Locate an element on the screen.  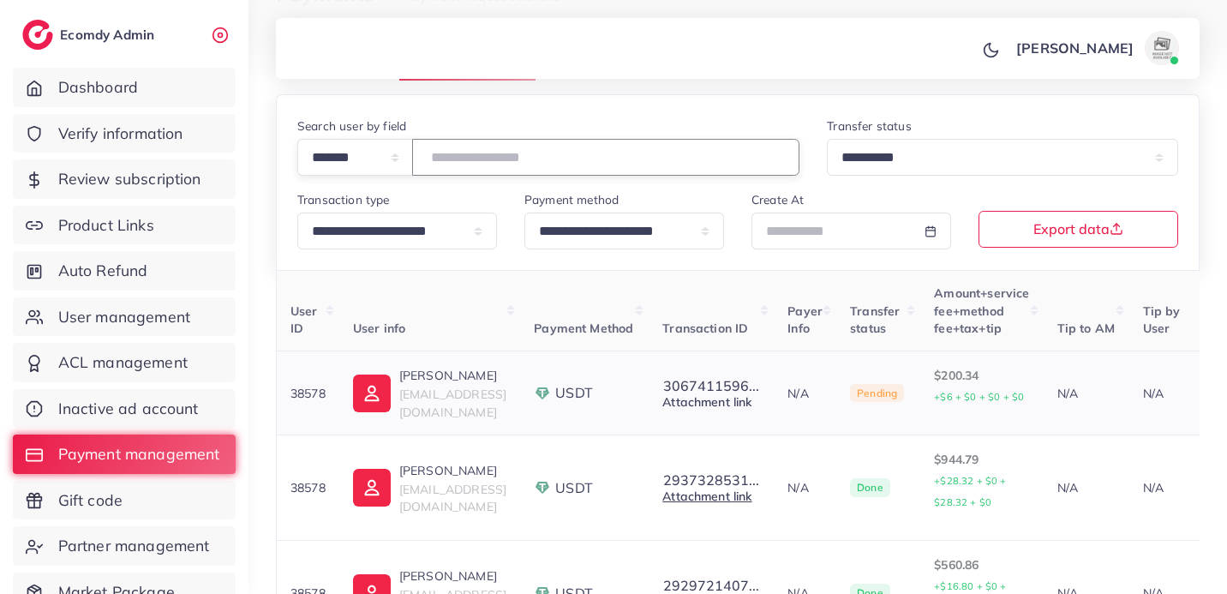
span: Dashboard is located at coordinates (98, 87).